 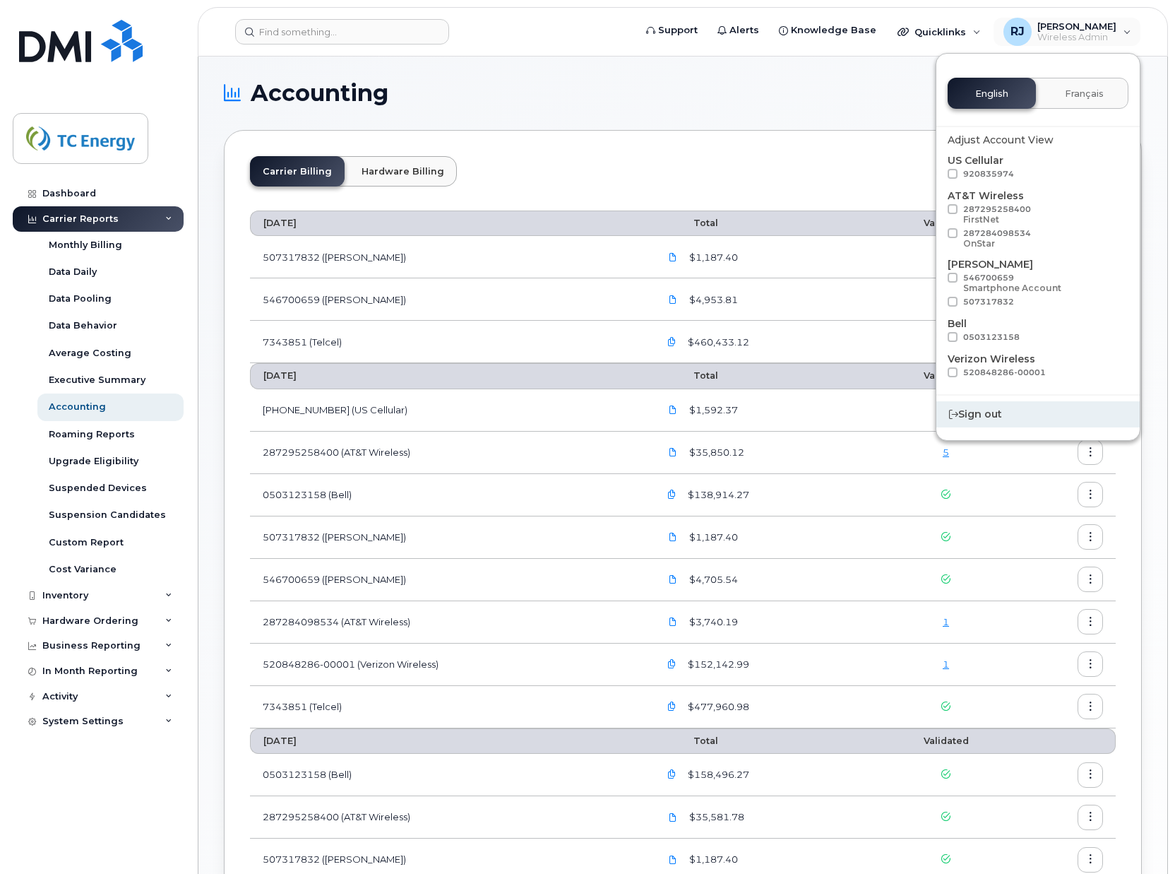 I want to click on span: $460,433.12, so click(x=717, y=342).